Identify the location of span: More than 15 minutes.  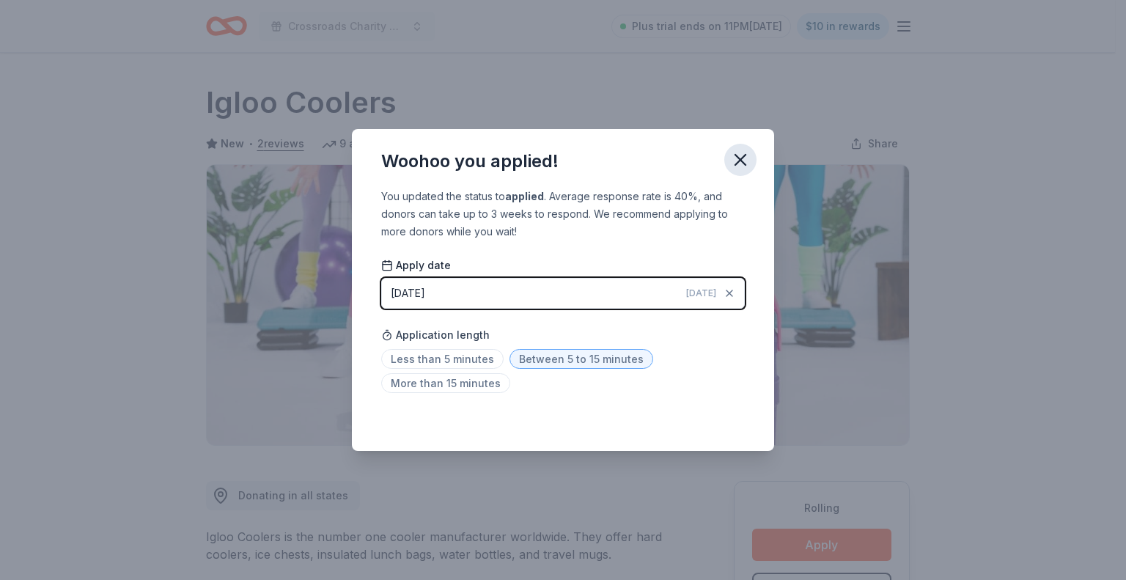
(446, 383).